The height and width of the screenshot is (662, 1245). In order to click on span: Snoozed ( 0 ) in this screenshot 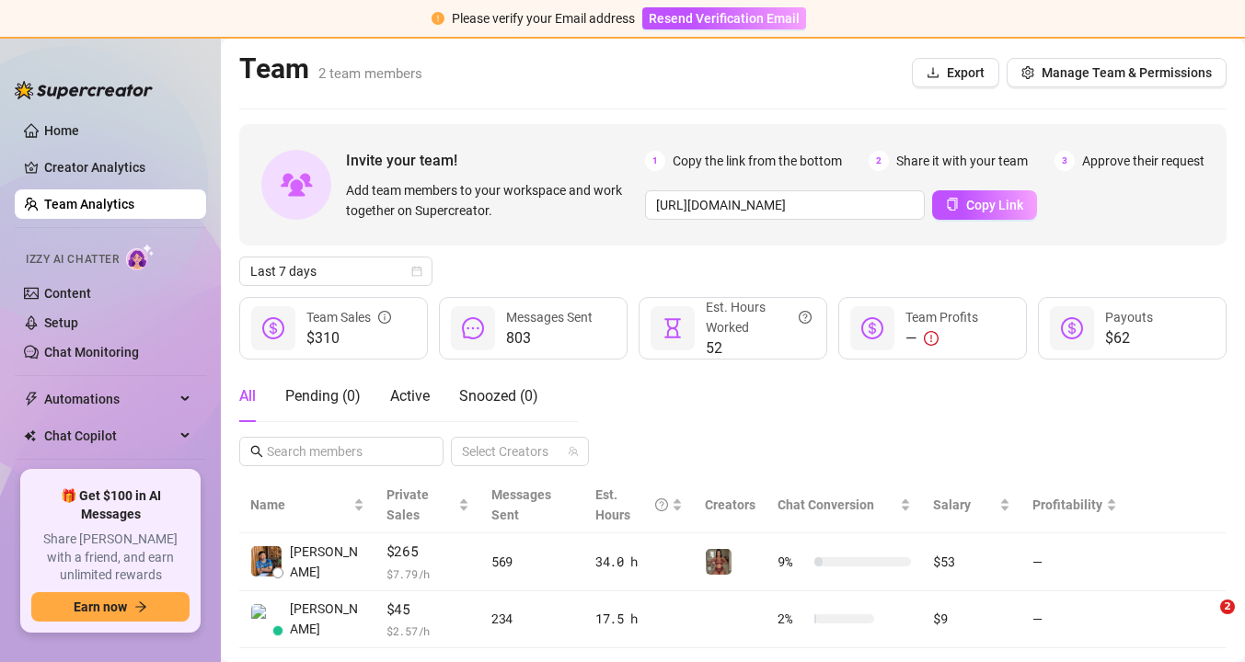, I will do `click(499, 396)`.